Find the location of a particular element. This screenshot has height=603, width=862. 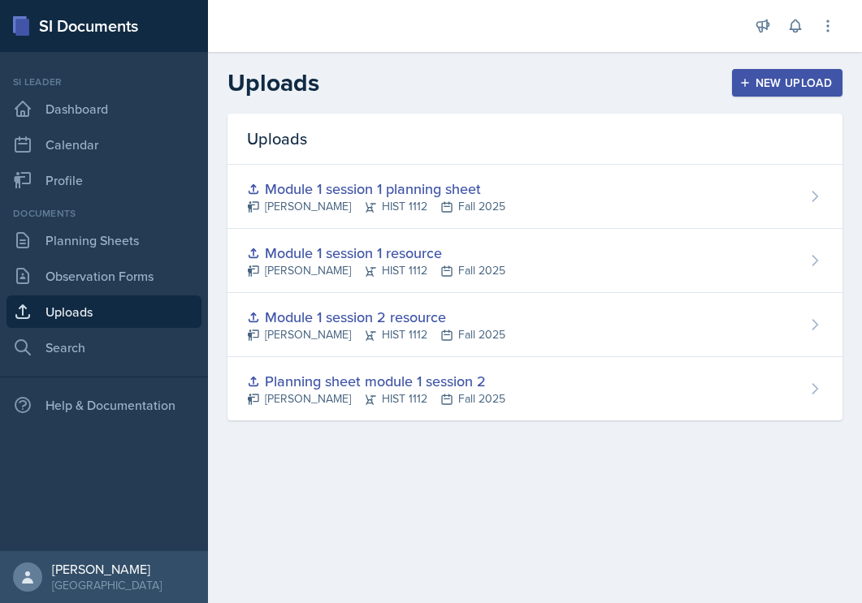

a: Dashboard is located at coordinates (104, 109).